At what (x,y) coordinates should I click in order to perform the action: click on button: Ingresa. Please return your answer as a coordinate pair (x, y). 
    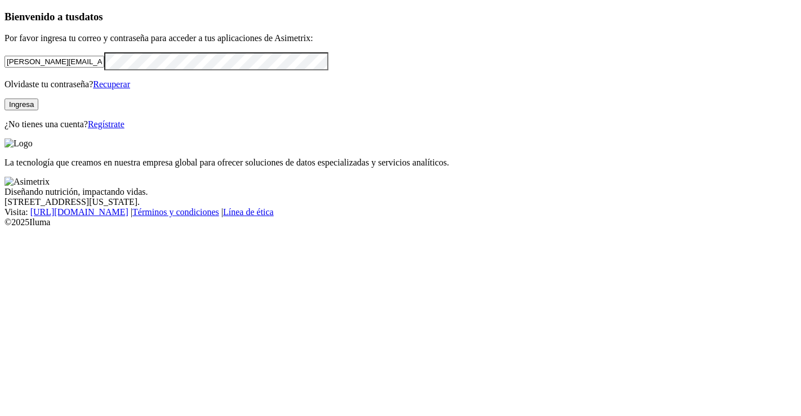
    Looking at the image, I should click on (21, 104).